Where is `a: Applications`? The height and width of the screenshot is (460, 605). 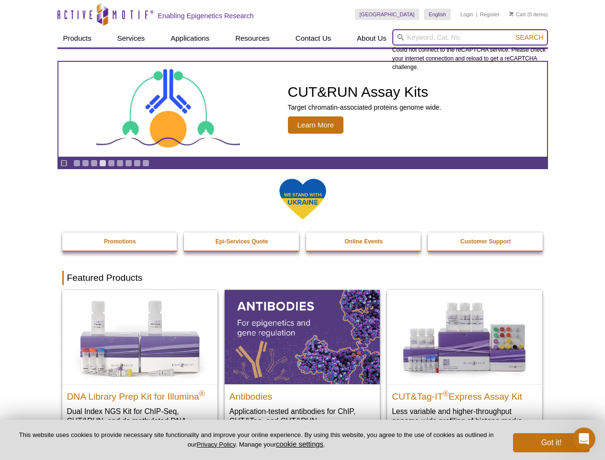 a: Applications is located at coordinates (190, 38).